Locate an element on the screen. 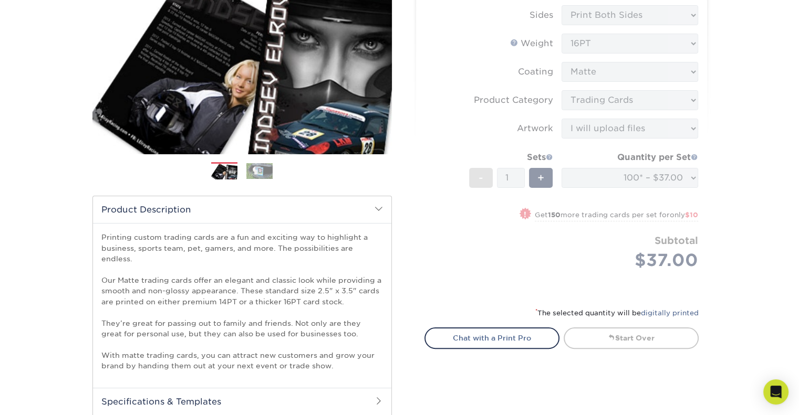  small: The selected quantity will be is located at coordinates (616, 313).